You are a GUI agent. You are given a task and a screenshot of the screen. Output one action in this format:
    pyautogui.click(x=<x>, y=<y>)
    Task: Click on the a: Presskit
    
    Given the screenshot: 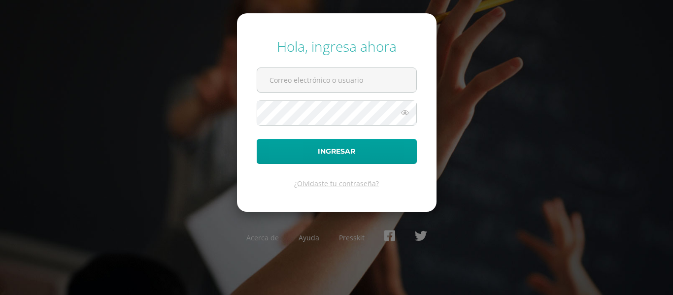 What is the action you would take?
    pyautogui.click(x=352, y=238)
    